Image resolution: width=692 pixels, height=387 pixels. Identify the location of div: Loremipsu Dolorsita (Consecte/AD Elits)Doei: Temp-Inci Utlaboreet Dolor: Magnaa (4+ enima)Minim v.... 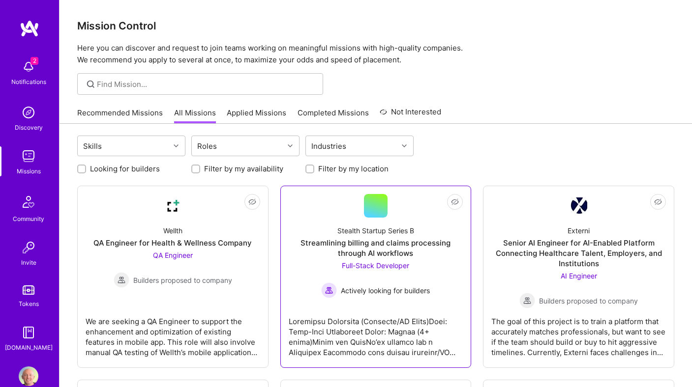
(376, 333).